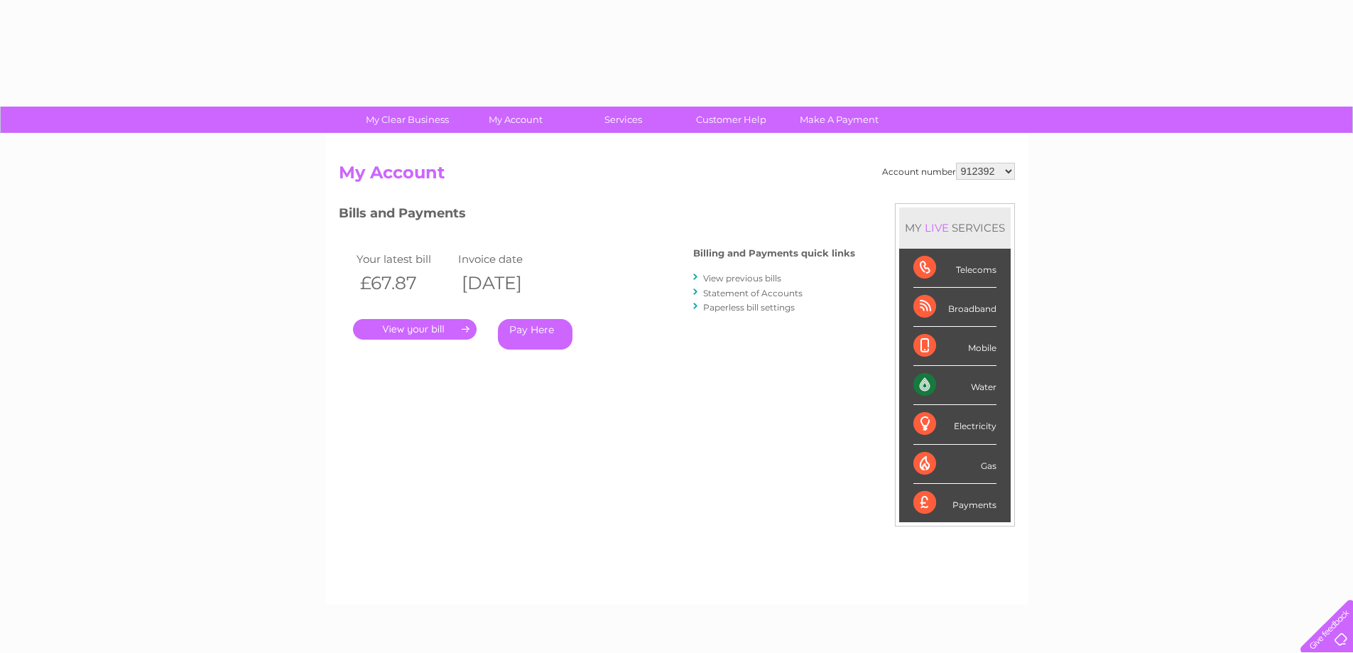 Image resolution: width=1353 pixels, height=653 pixels. What do you see at coordinates (954, 385) in the screenshot?
I see `div: Water` at bounding box center [954, 385].